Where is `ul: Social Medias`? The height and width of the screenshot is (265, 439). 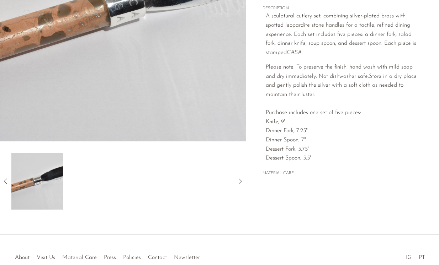 ul: Social Medias is located at coordinates (415, 256).